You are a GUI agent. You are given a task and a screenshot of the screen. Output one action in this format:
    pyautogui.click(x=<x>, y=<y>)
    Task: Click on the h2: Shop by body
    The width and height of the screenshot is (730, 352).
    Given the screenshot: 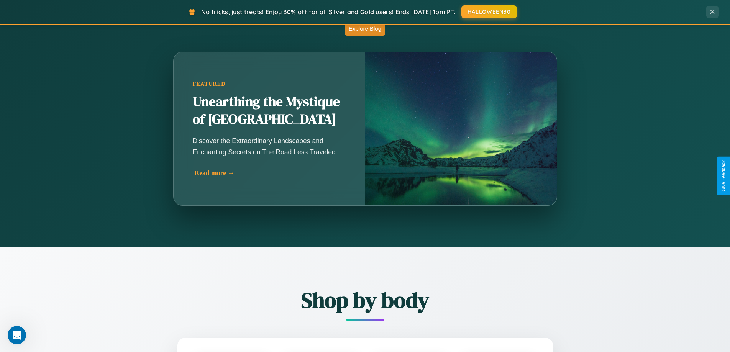 What is the action you would take?
    pyautogui.click(x=365, y=300)
    